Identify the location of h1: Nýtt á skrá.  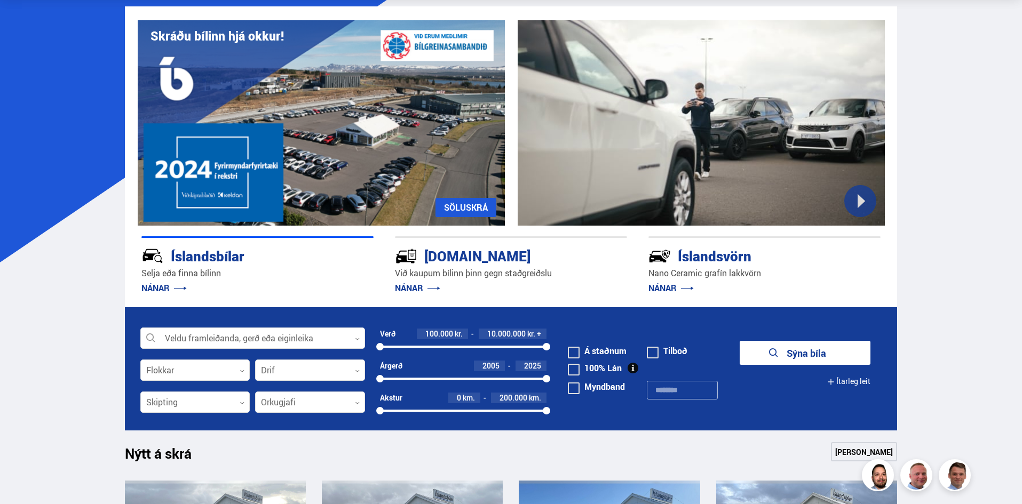
(168, 457).